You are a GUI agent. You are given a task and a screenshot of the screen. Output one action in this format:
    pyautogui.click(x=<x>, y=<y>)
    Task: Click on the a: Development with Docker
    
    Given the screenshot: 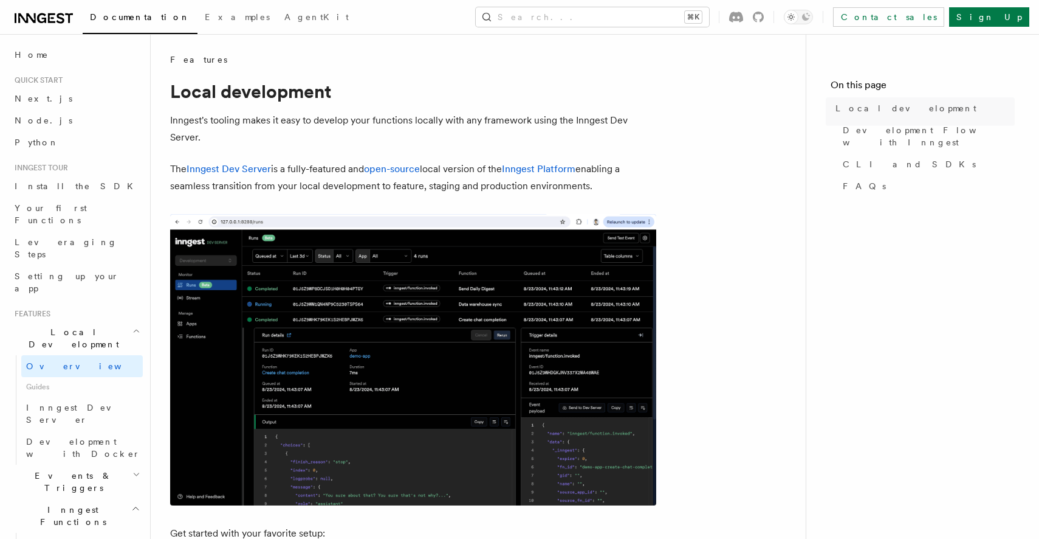 What is the action you would take?
    pyautogui.click(x=82, y=447)
    